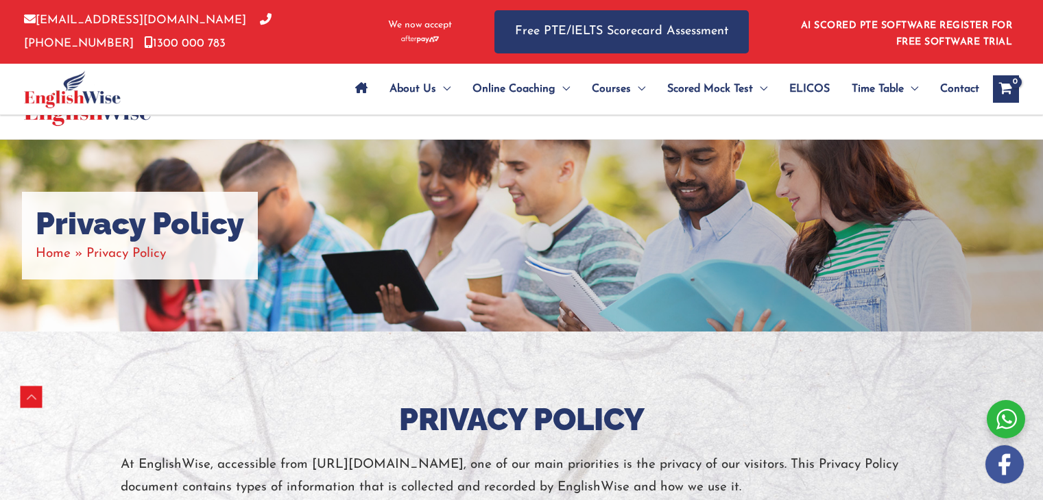 The image size is (1043, 500). What do you see at coordinates (661, 89) in the screenshot?
I see `nav: Site Navigation: Main Menu` at bounding box center [661, 89].